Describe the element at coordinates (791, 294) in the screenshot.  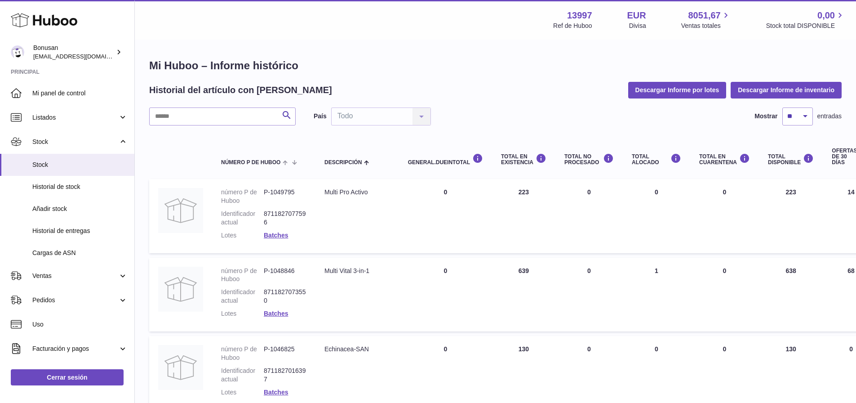
I see `td: 638` at that location.